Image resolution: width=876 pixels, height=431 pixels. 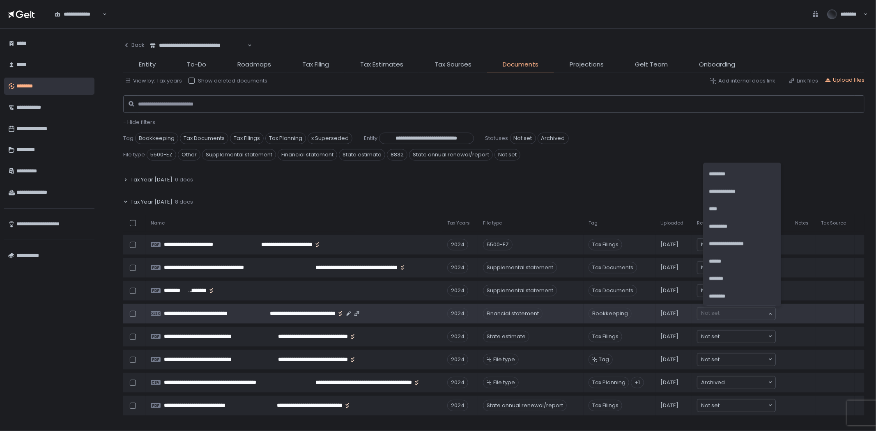 What do you see at coordinates (742, 81) in the screenshot?
I see `div: Add internal docs link` at bounding box center [742, 81].